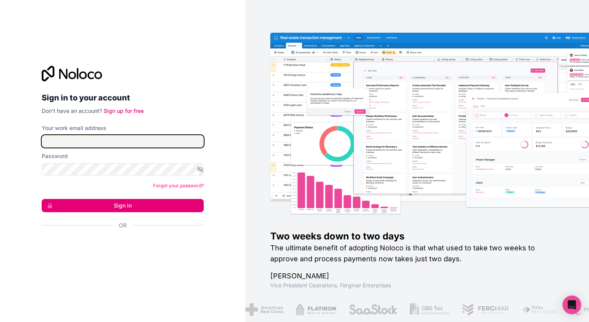 This screenshot has width=589, height=322. Describe the element at coordinates (417, 254) in the screenshot. I see `h2: The ultimate benefit of adopting Noloco is that what used to take two weeks to approve and proces...` at that location.